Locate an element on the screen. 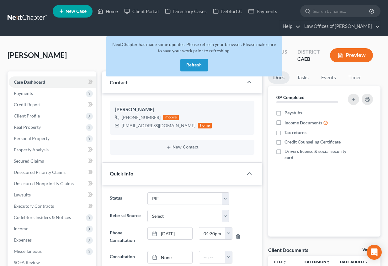  div: District is located at coordinates (309, 52).